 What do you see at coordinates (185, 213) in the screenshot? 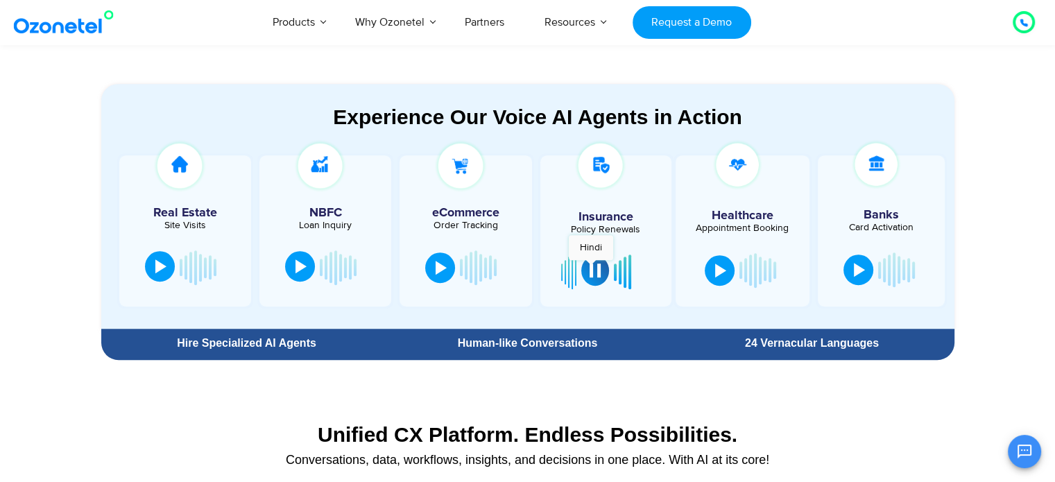
I see `h5: Real Estate` at bounding box center [185, 213].